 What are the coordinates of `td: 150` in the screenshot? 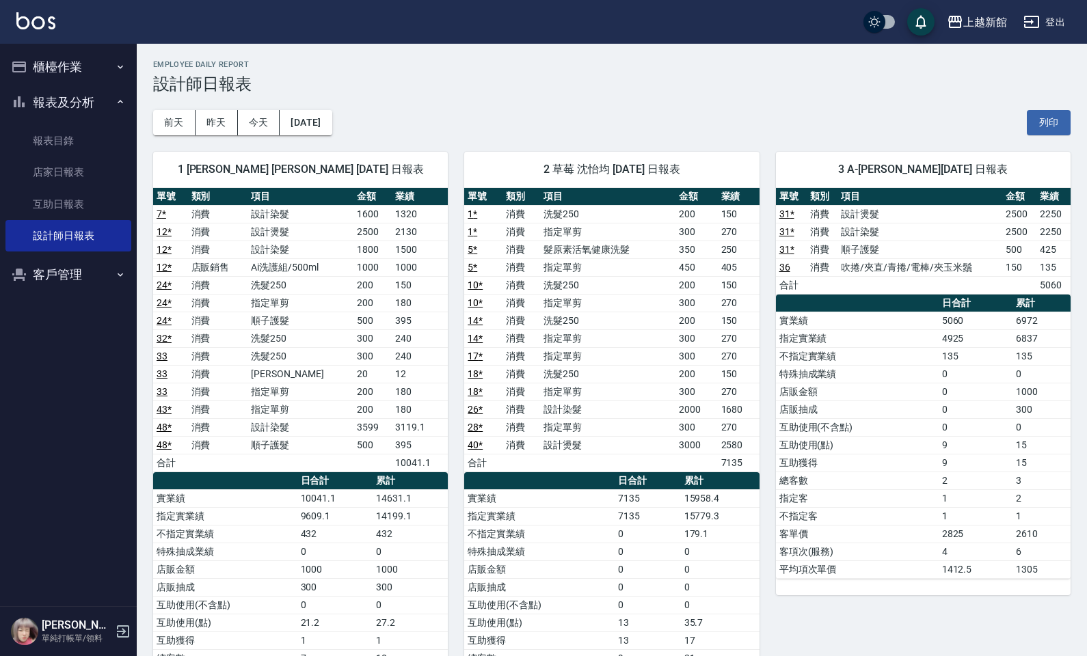 It's located at (739, 214).